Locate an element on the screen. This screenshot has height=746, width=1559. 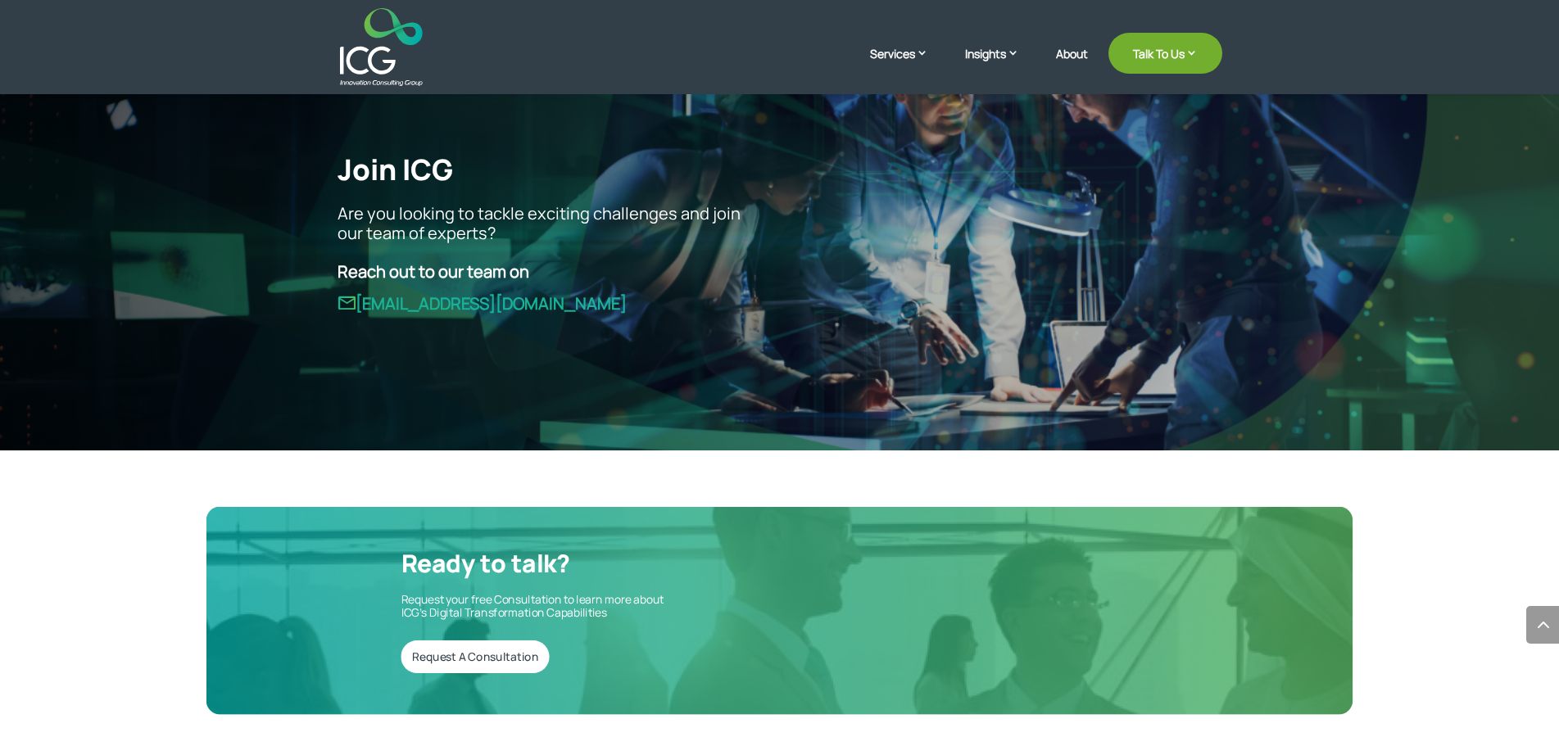
div: Chat Widget is located at coordinates (1422, 658).